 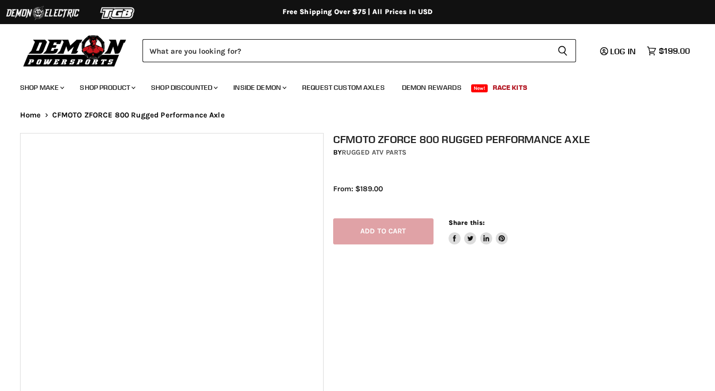 I want to click on a: Race Kits, so click(x=510, y=87).